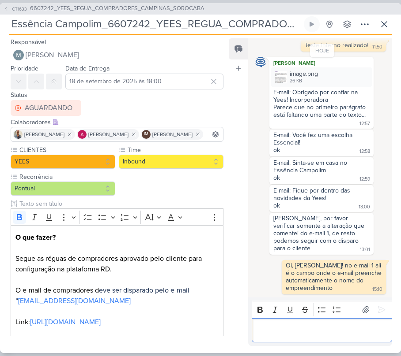 The width and height of the screenshot is (401, 356). I want to click on label: Status, so click(19, 95).